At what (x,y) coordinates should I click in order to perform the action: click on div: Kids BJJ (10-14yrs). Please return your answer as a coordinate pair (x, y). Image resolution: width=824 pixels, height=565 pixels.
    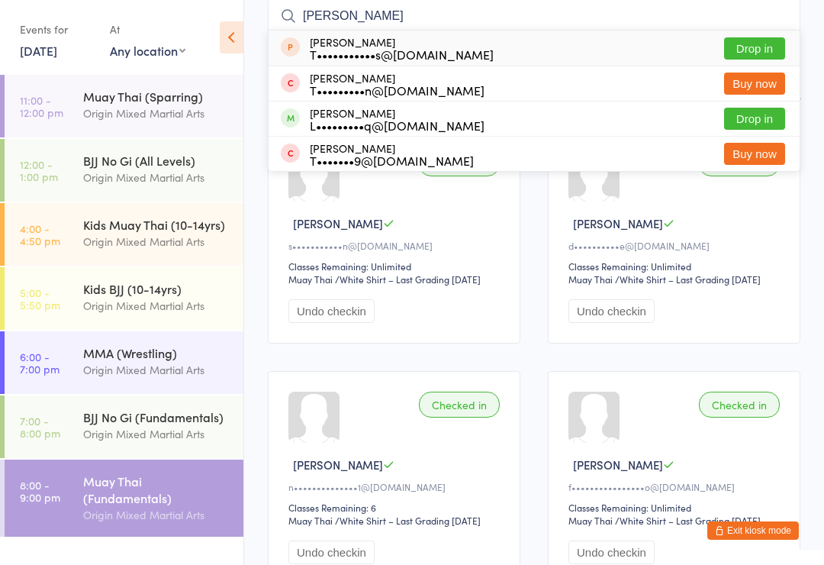
    Looking at the image, I should click on (157, 289).